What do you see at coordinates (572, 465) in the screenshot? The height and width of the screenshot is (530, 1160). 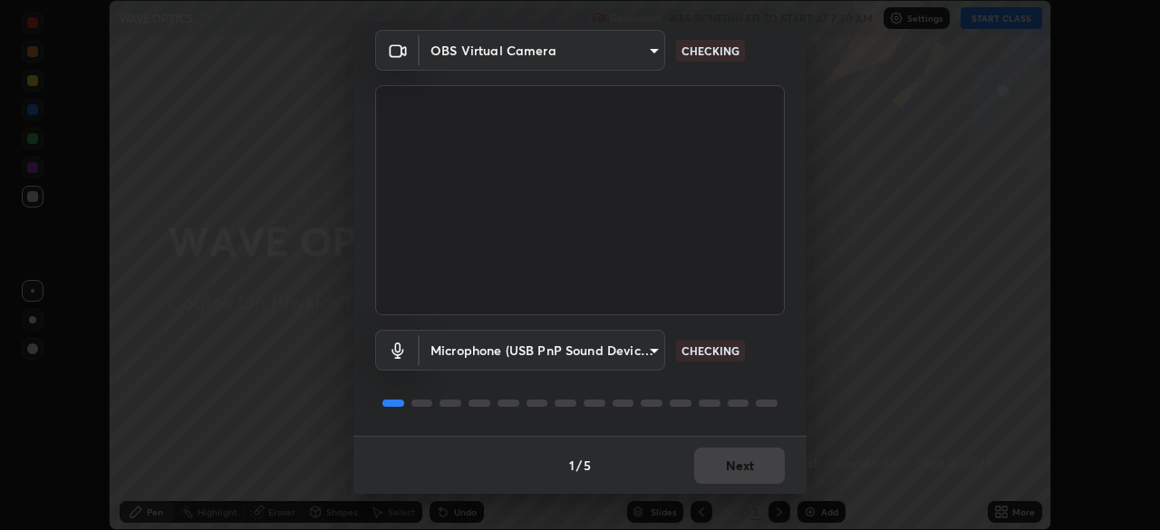 I see `h4: 1` at bounding box center [572, 465].